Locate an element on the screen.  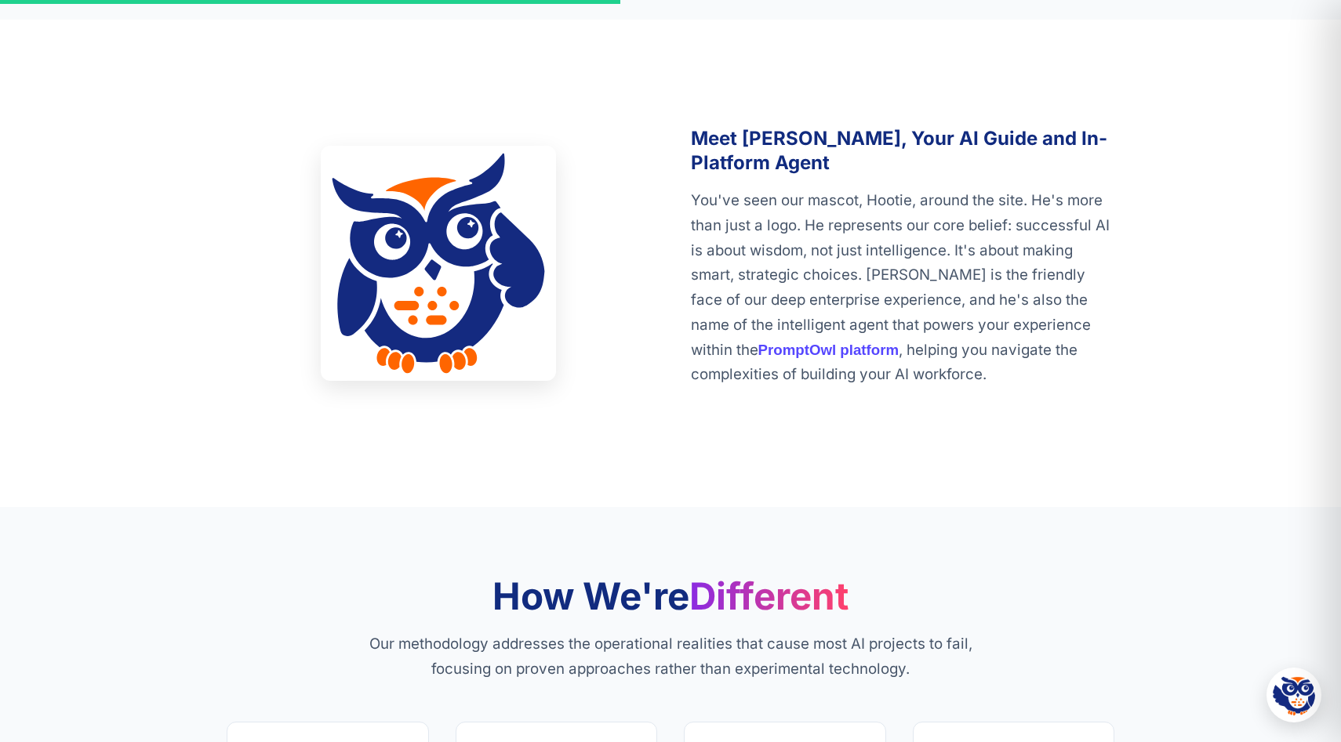
span: Different is located at coordinates (768, 596).